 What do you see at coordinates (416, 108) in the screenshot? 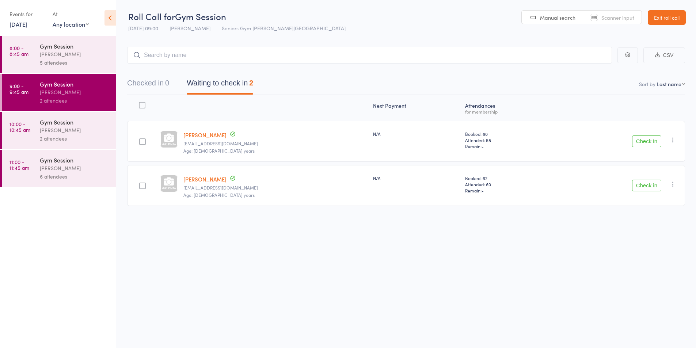
I see `div: Next Payment` at bounding box center [416, 108].